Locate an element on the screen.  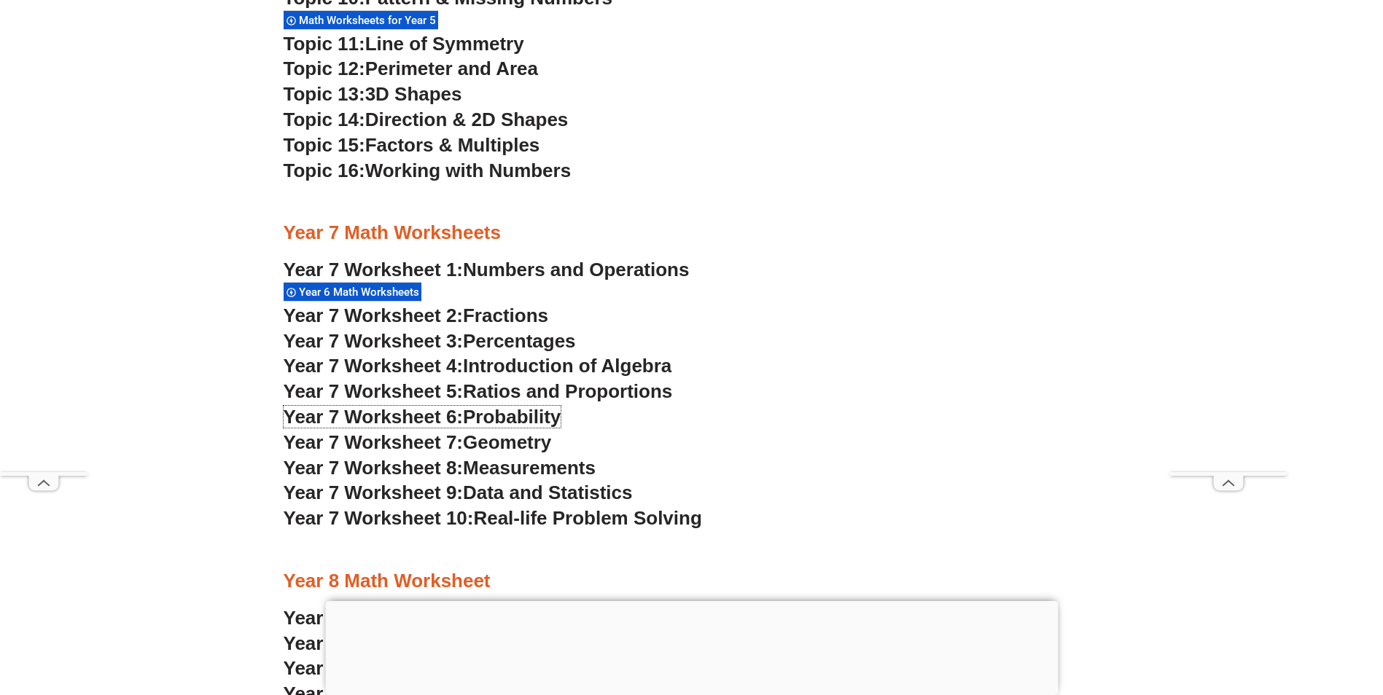
span: Fractions is located at coordinates (505, 316).